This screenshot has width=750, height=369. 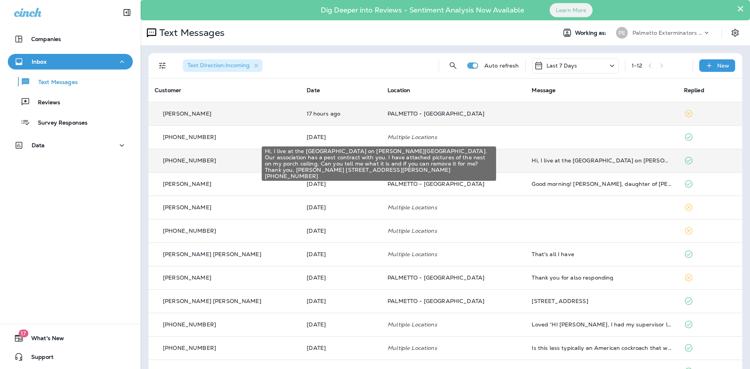 I want to click on div: Hi, I live at the Island Park Condos on Daniel Island. Our association has a pest contract with y..., so click(x=601, y=161).